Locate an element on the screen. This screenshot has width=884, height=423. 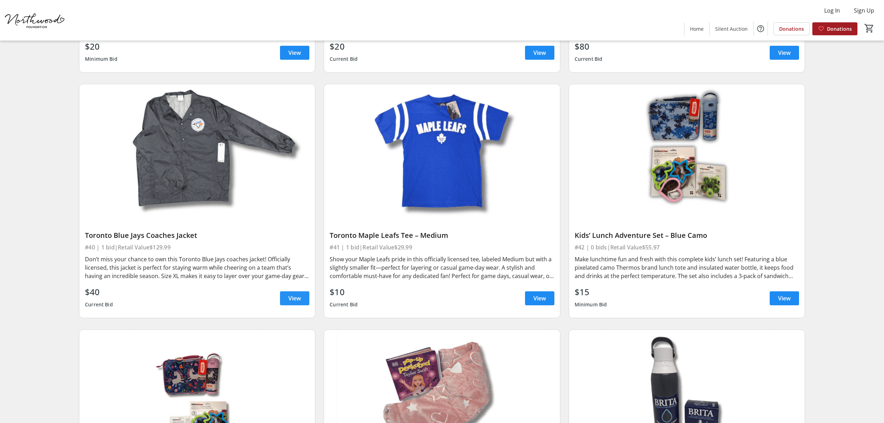
span: Sign Up is located at coordinates (864, 10).